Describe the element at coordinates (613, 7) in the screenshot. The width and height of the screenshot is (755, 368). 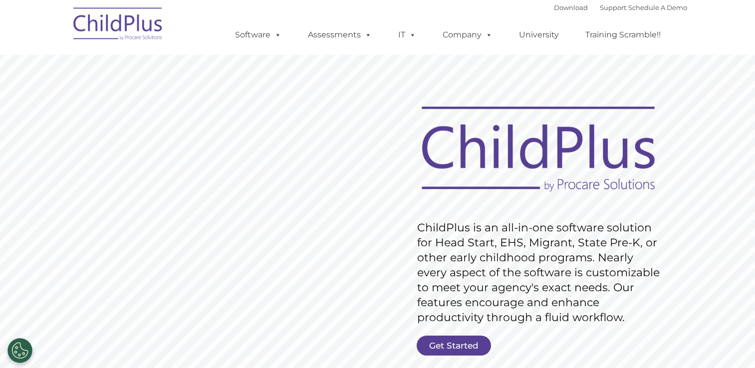
I see `a: Support` at that location.